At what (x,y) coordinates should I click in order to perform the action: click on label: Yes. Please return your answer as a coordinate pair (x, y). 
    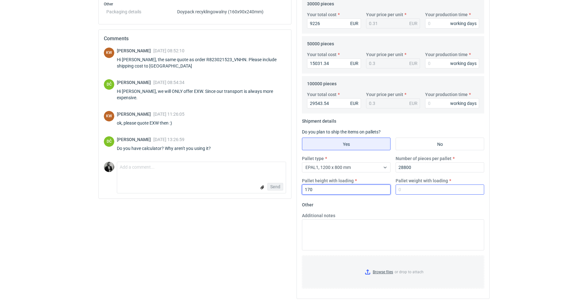
    Looking at the image, I should click on (346, 144).